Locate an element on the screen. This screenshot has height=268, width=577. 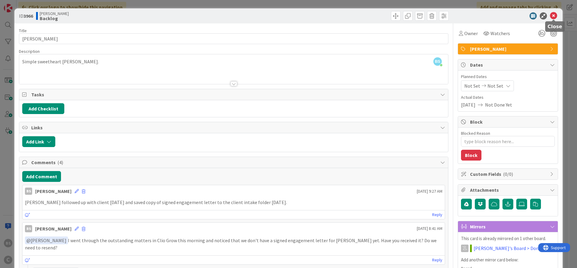
span: Block is located at coordinates (509, 122).